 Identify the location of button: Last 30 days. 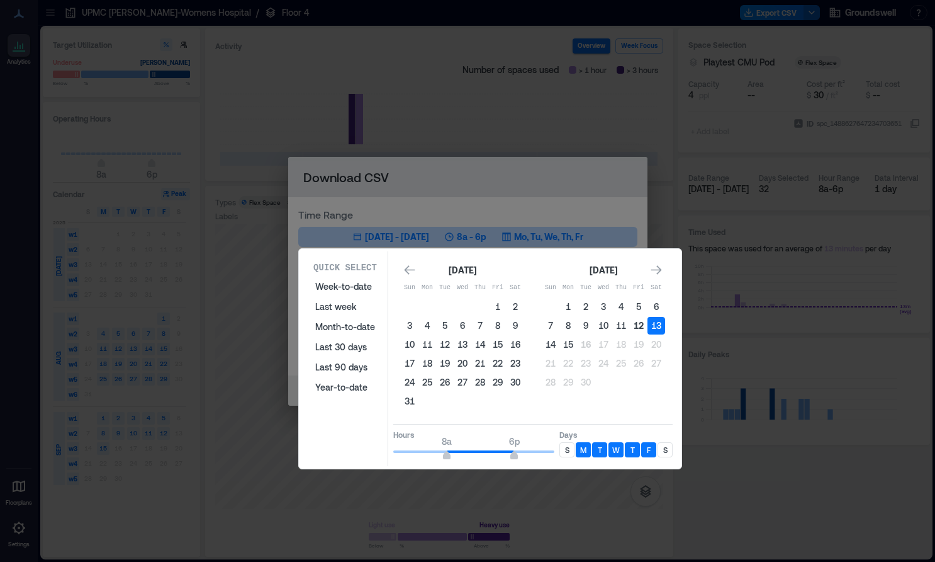
(345, 347).